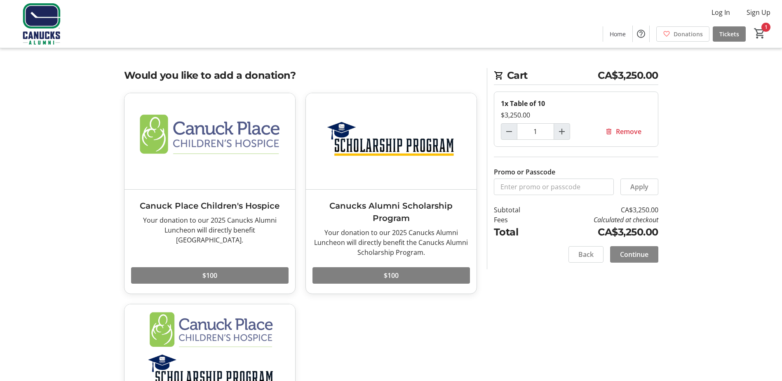 This screenshot has height=381, width=782. I want to click on span: Sign Up, so click(759, 12).